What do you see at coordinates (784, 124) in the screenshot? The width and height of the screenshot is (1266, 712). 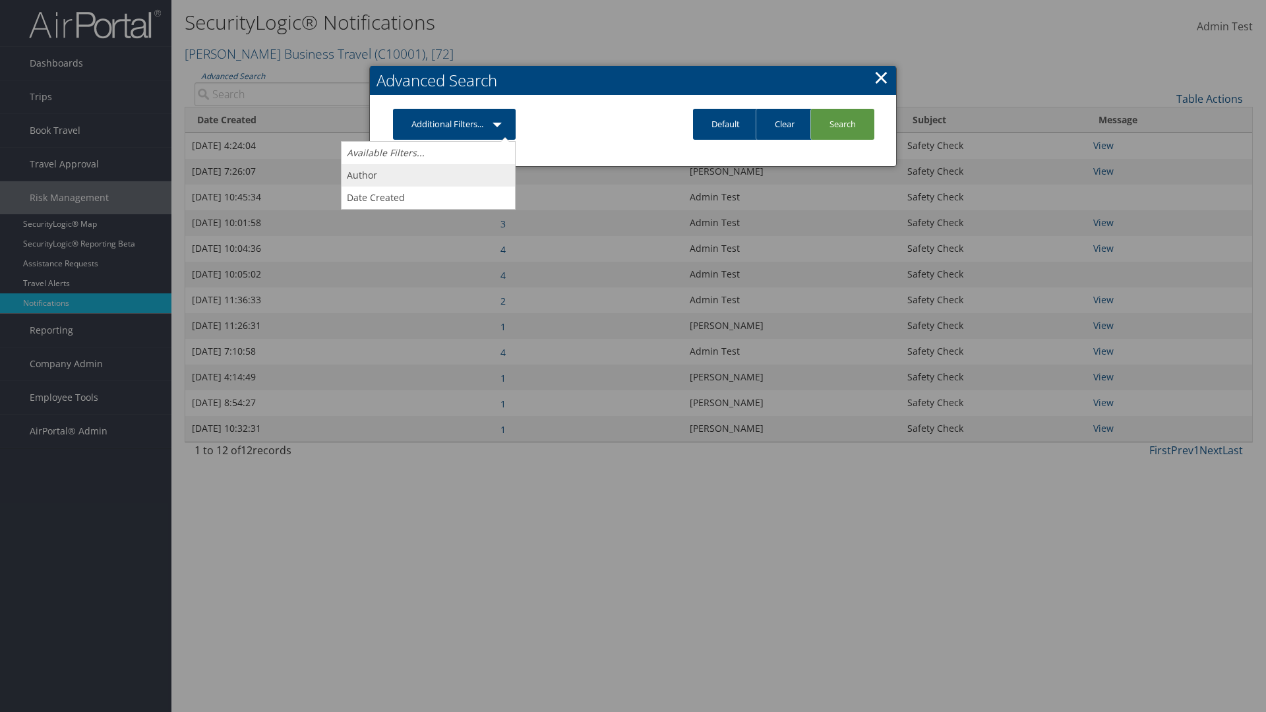 I see `a: Clear` at bounding box center [784, 124].